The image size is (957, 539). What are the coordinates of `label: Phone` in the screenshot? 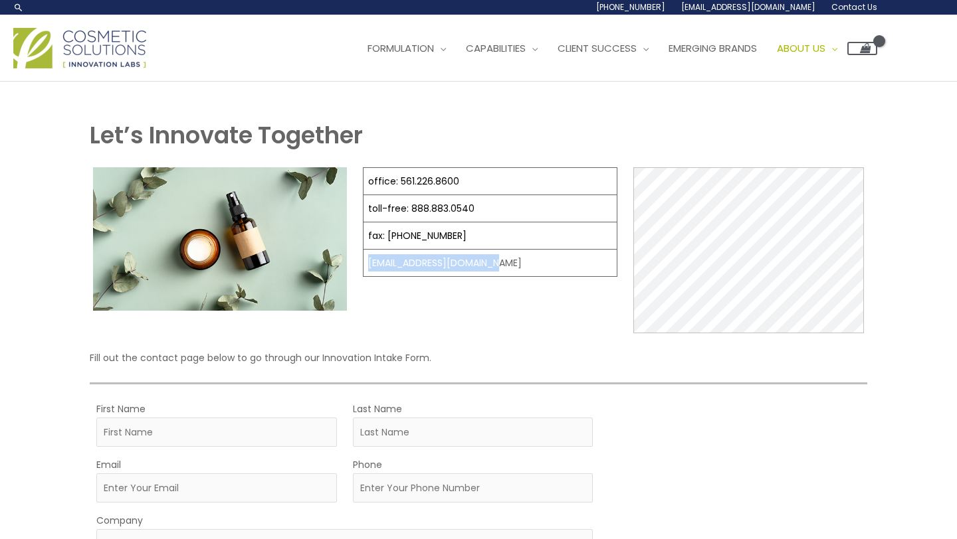 It's located at (367, 465).